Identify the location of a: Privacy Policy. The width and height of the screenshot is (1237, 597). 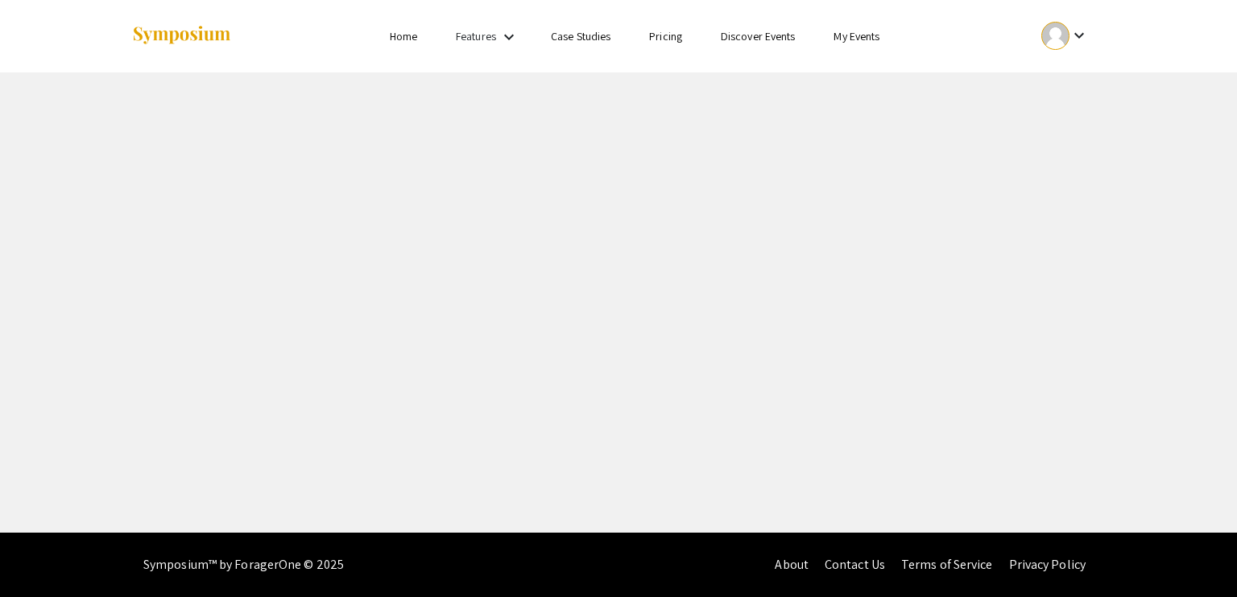
(1047, 564).